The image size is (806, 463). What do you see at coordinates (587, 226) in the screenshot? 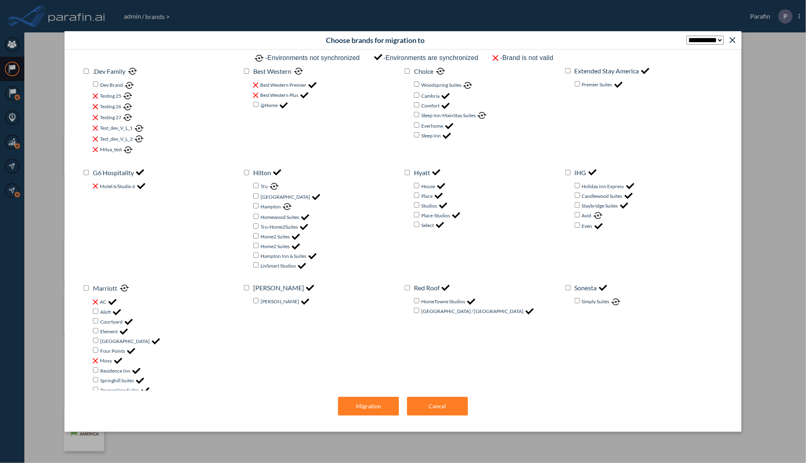
I see `label: Even` at bounding box center [587, 226].